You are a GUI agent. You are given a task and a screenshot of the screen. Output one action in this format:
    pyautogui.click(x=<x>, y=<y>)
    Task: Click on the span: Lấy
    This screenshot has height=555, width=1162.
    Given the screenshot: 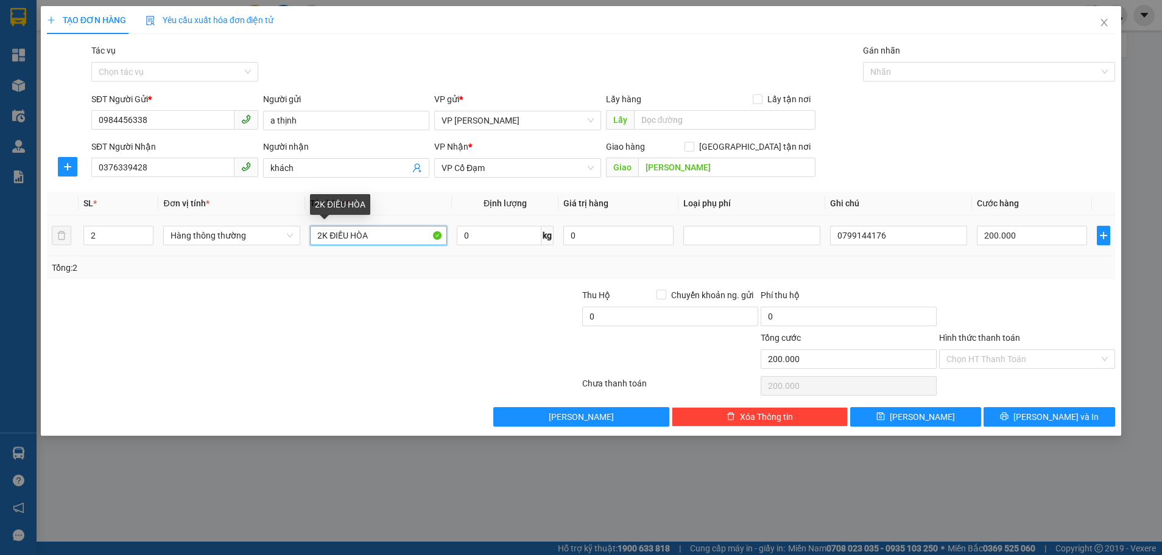 What is the action you would take?
    pyautogui.click(x=620, y=120)
    